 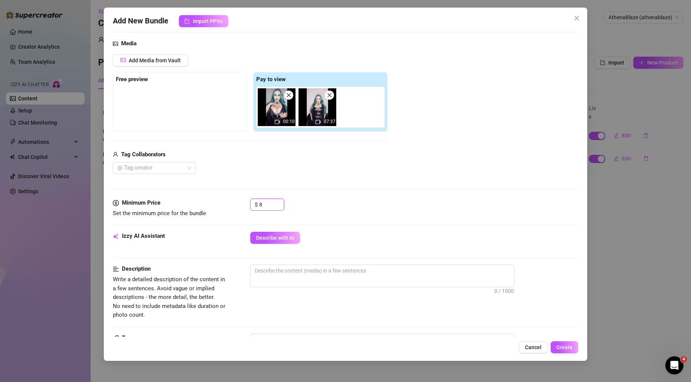 I want to click on strong: Free preview, so click(x=132, y=79).